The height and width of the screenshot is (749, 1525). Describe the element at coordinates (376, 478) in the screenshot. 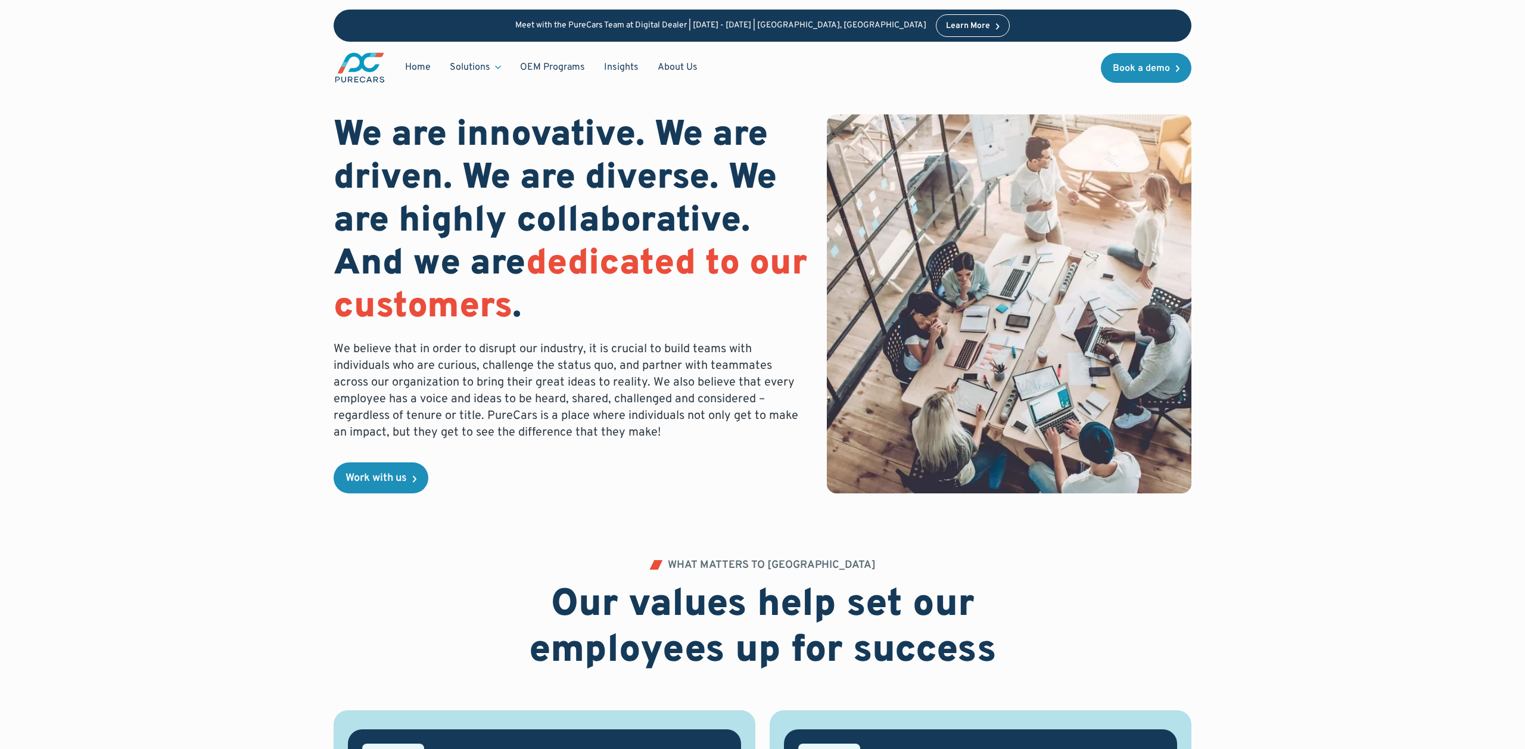

I see `div: Work with us` at that location.